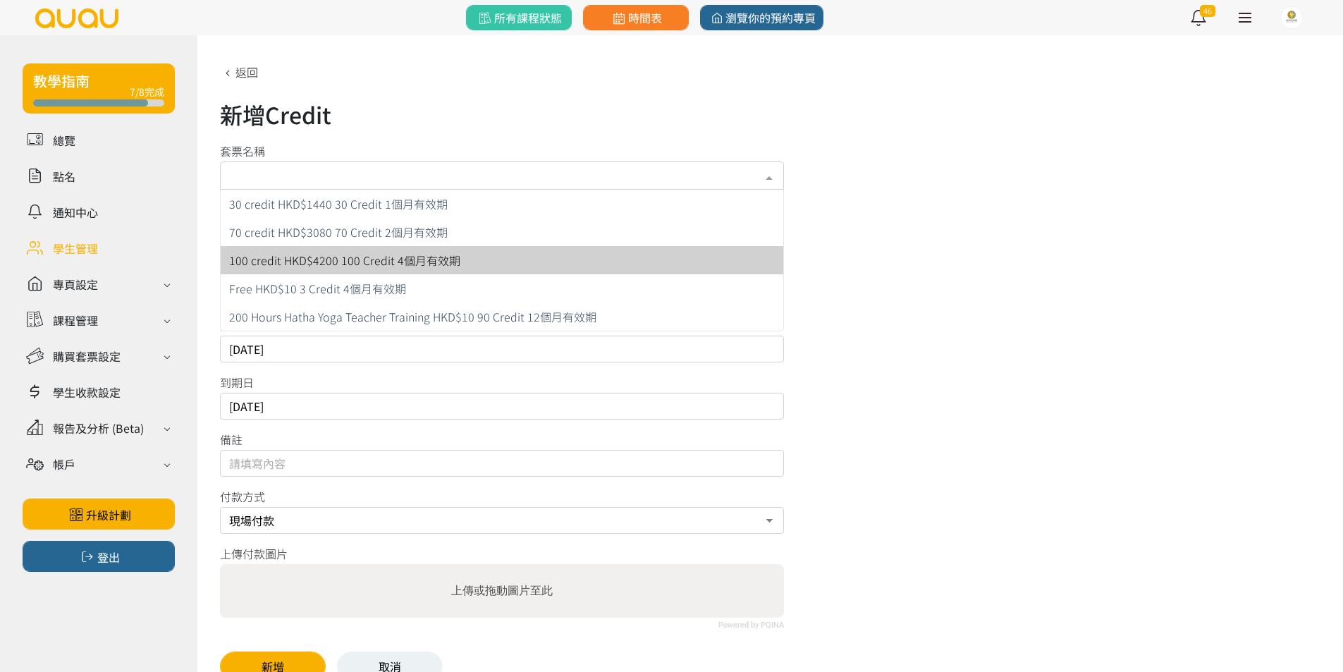  What do you see at coordinates (770, 114) in the screenshot?
I see `div: 新增Credit` at bounding box center [770, 114].